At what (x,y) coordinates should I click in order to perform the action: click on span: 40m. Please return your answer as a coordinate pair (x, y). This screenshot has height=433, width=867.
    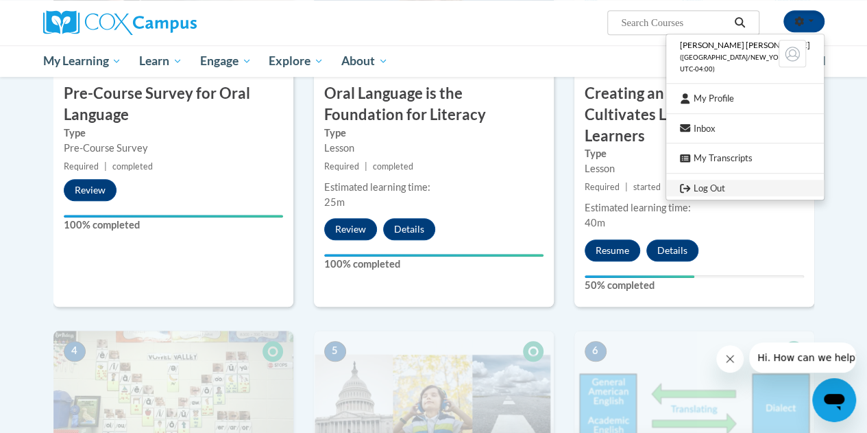
    Looking at the image, I should click on (595, 222).